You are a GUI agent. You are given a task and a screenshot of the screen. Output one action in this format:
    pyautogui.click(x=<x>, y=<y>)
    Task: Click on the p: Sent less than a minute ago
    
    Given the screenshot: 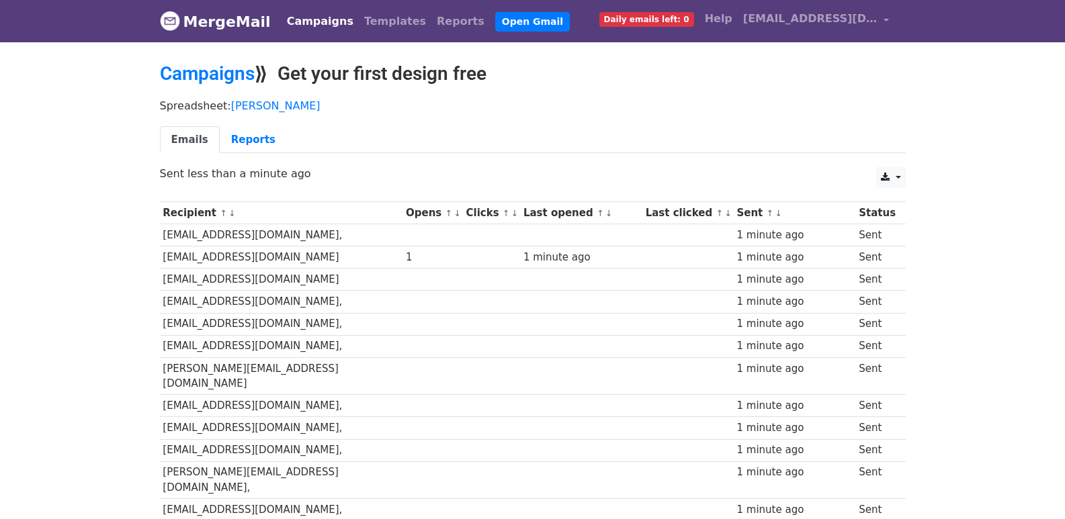 What is the action you would take?
    pyautogui.click(x=533, y=173)
    